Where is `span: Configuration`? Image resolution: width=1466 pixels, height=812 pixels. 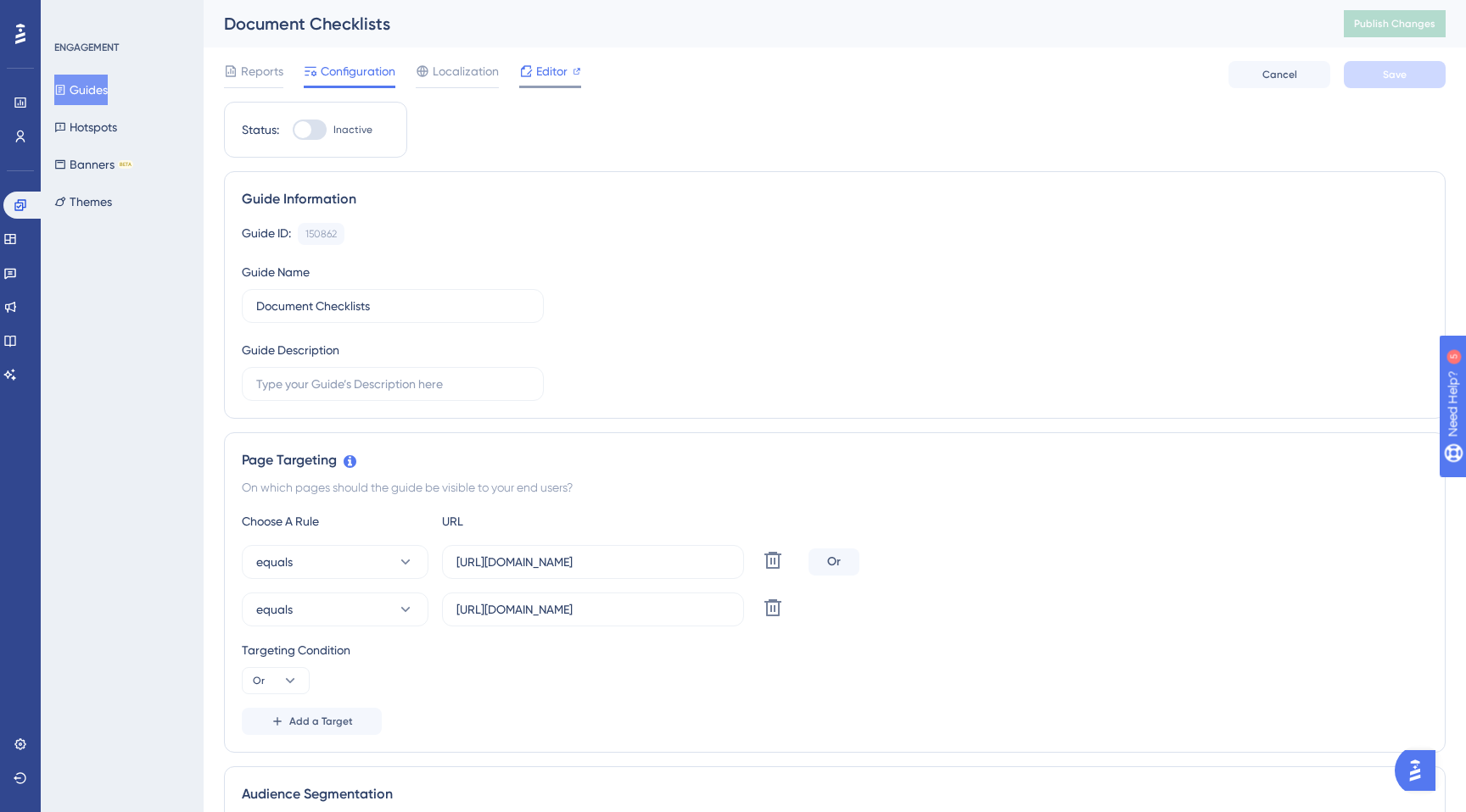 span: Configuration is located at coordinates (358, 71).